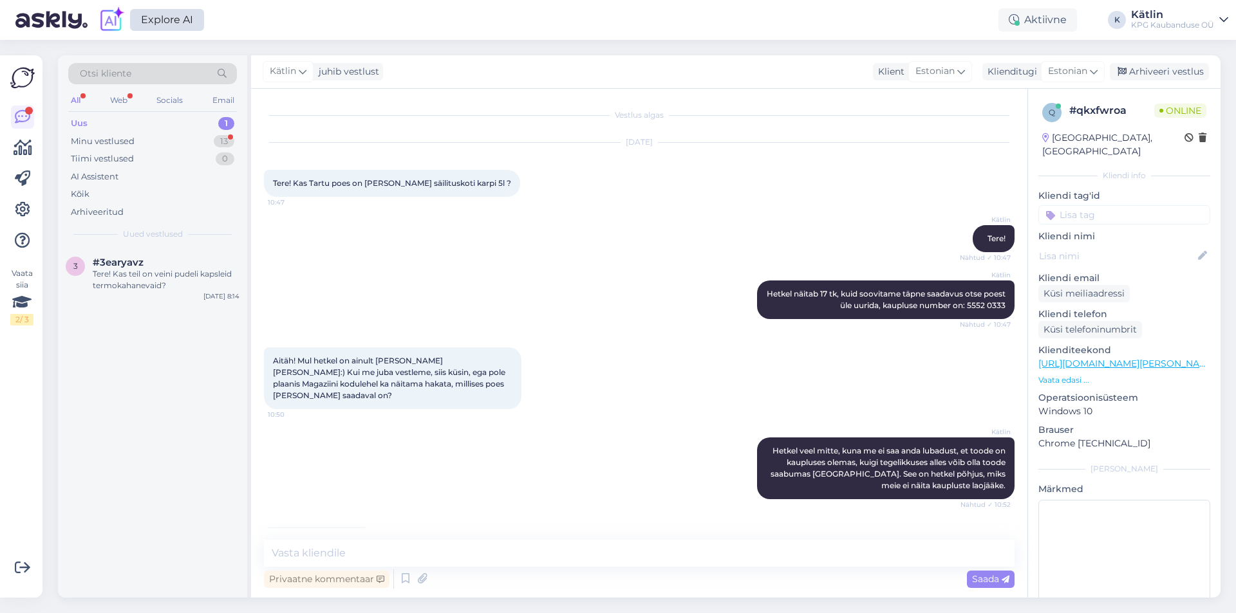 The height and width of the screenshot is (613, 1236). I want to click on div: Arhiveeri vestlus, so click(1159, 71).